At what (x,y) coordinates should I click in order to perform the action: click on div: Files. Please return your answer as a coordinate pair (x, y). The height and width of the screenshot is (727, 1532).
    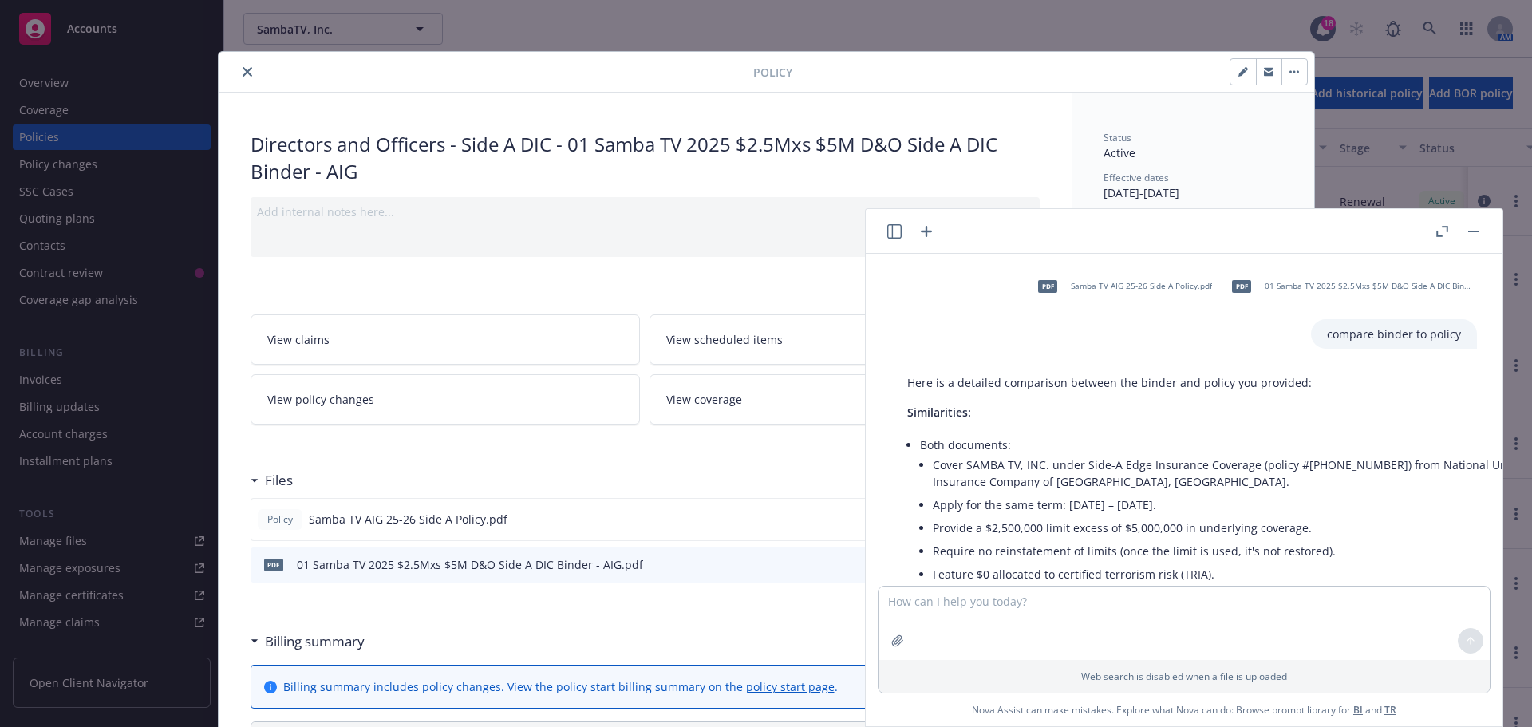
    Looking at the image, I should click on (271, 480).